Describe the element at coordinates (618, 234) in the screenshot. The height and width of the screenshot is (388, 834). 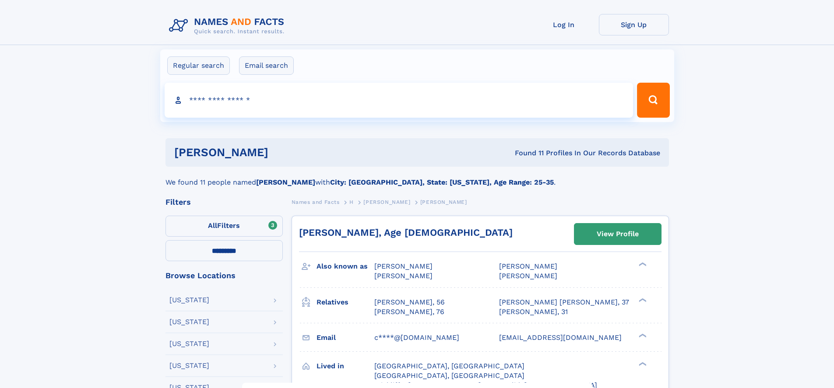
I see `a: View Profile` at that location.